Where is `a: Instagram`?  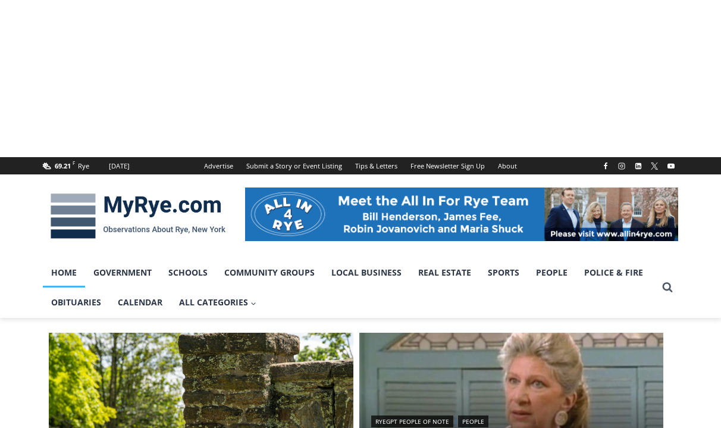
a: Instagram is located at coordinates (622, 166).